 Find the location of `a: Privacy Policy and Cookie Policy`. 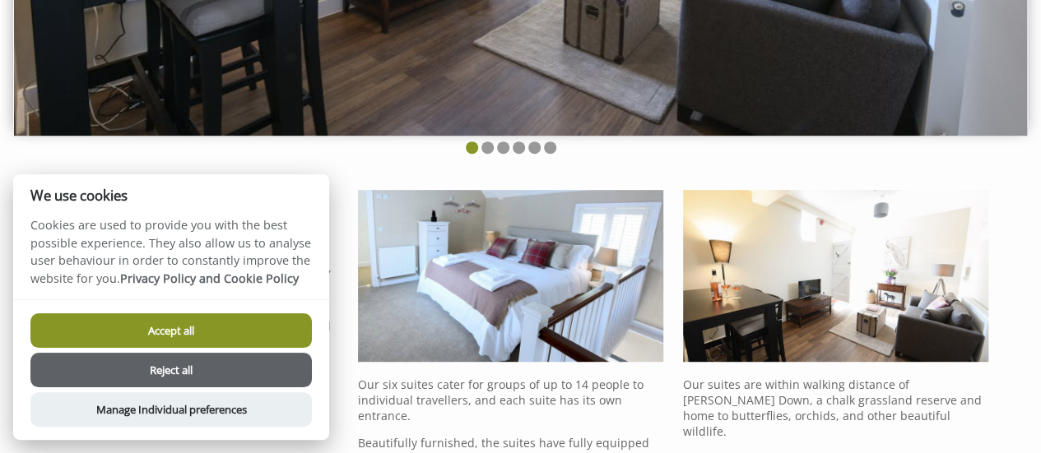

a: Privacy Policy and Cookie Policy is located at coordinates (209, 278).